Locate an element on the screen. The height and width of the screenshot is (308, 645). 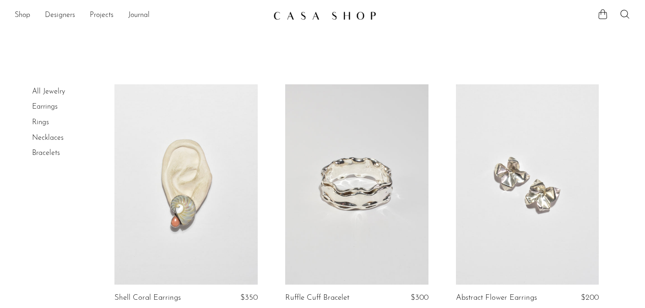
a: All Jewelry is located at coordinates (49, 92).